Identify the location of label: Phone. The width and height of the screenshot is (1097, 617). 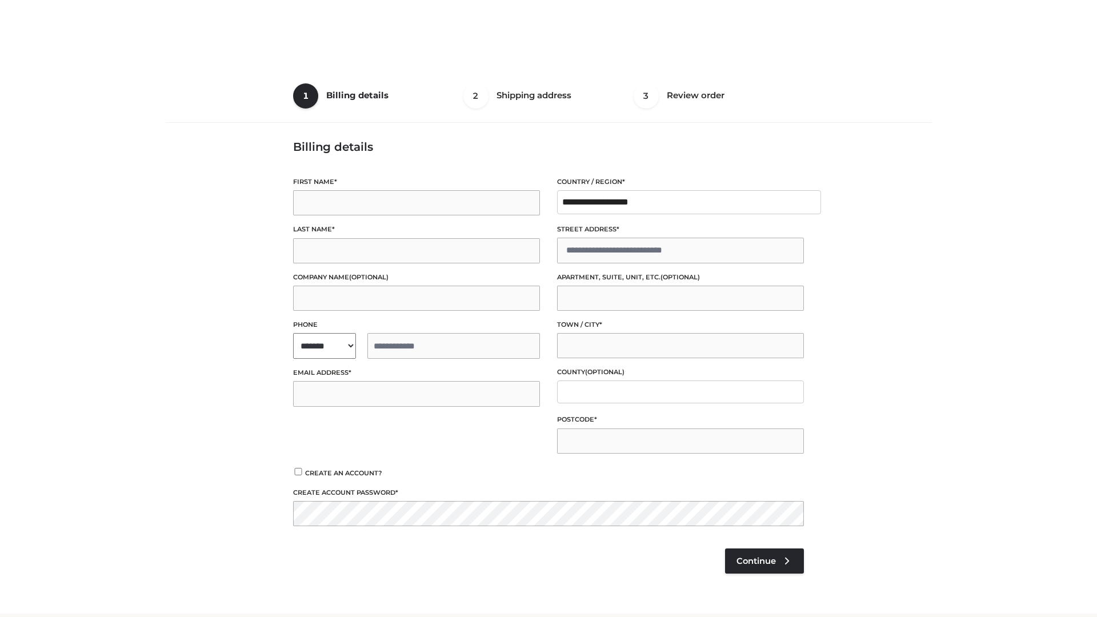
(416, 324).